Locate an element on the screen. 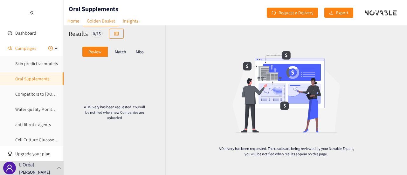 This screenshot has width=407, height=175. button: table is located at coordinates (116, 34).